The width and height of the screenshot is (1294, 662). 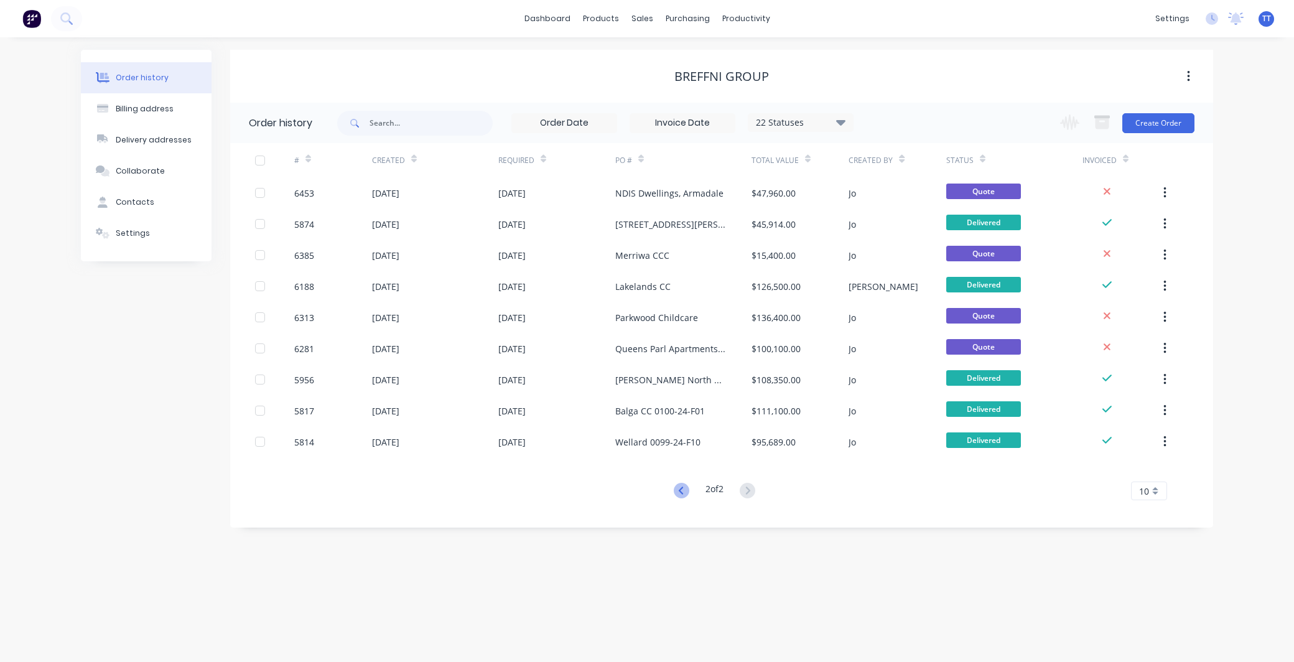 I want to click on div: 5814, so click(x=304, y=442).